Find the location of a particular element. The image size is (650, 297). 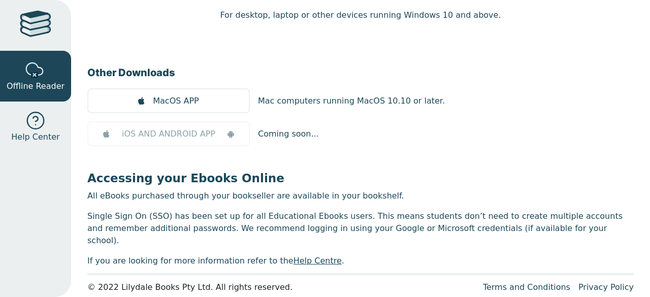

p: For desktop, laptop or other devices running Windows 10 and above. is located at coordinates (360, 15).